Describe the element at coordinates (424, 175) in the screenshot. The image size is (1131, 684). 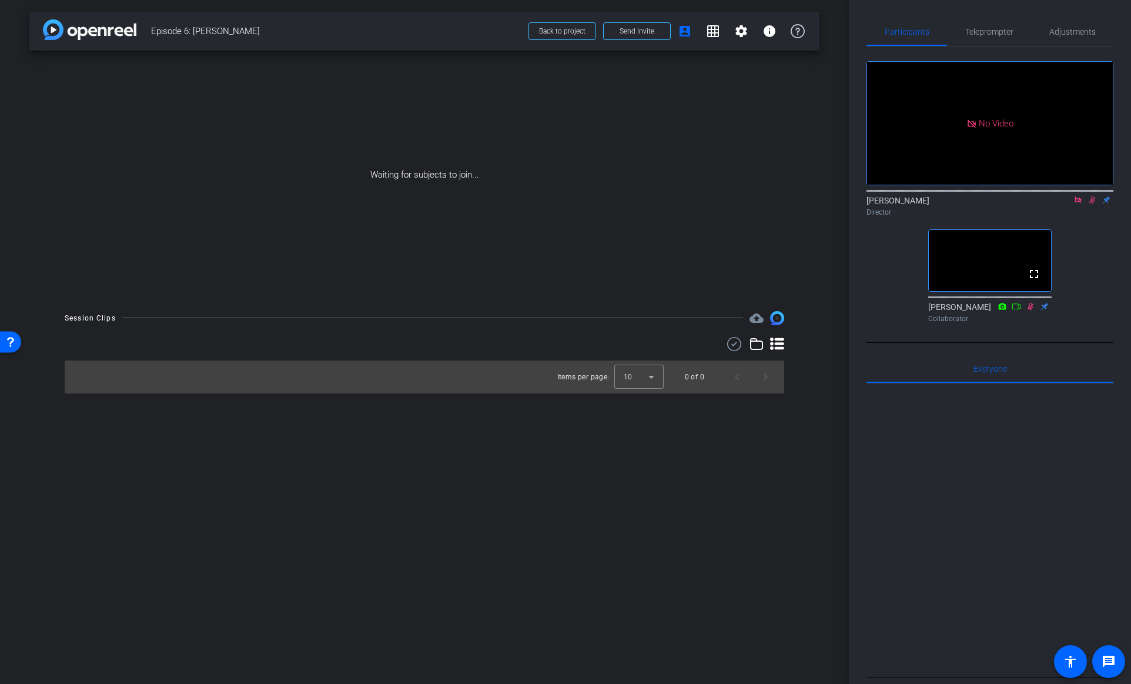
I see `div: Waiting for subjects to join...` at that location.